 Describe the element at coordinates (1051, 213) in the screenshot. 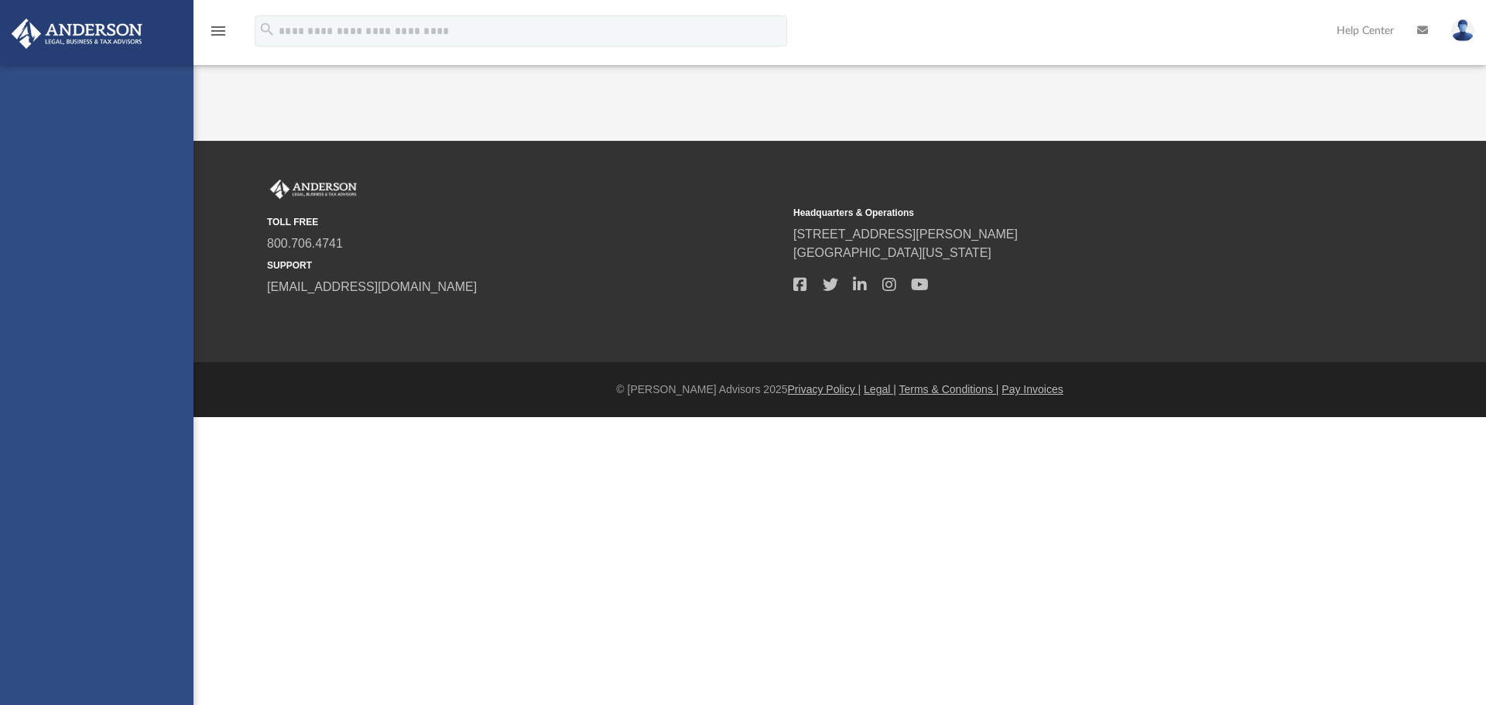

I see `small: Headquarters & Operations` at that location.